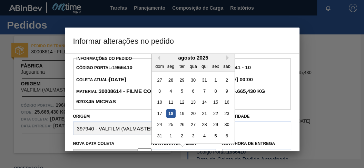 Image resolution: width=364 pixels, height=168 pixels. I want to click on div: month 2025-08, so click(193, 108).